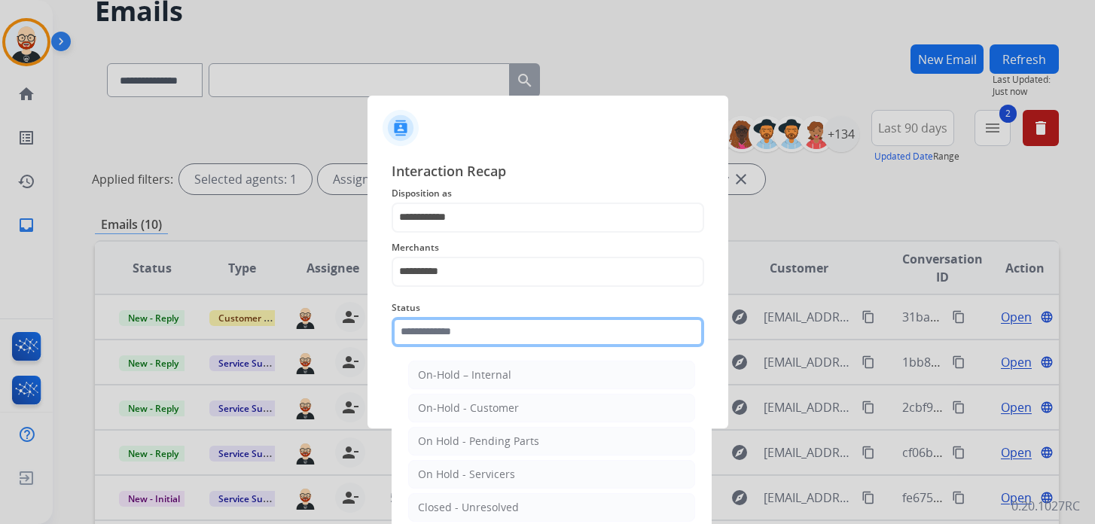 This screenshot has width=1095, height=524. What do you see at coordinates (547, 248) in the screenshot?
I see `span: Merchants` at bounding box center [547, 248].